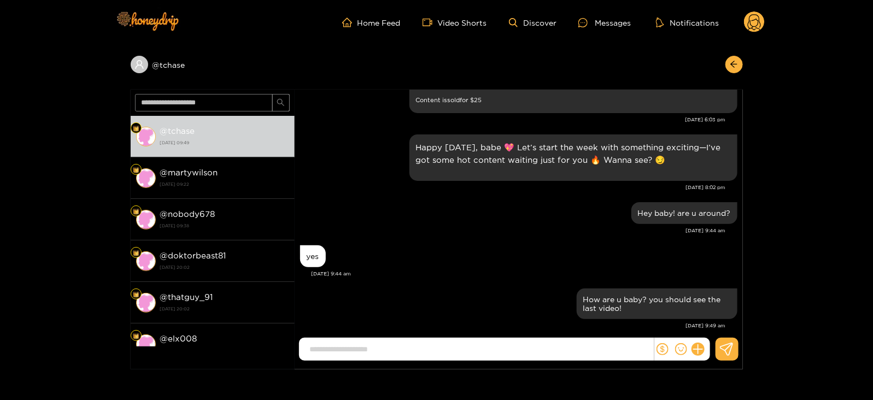  I want to click on div: @tchase, so click(213, 64).